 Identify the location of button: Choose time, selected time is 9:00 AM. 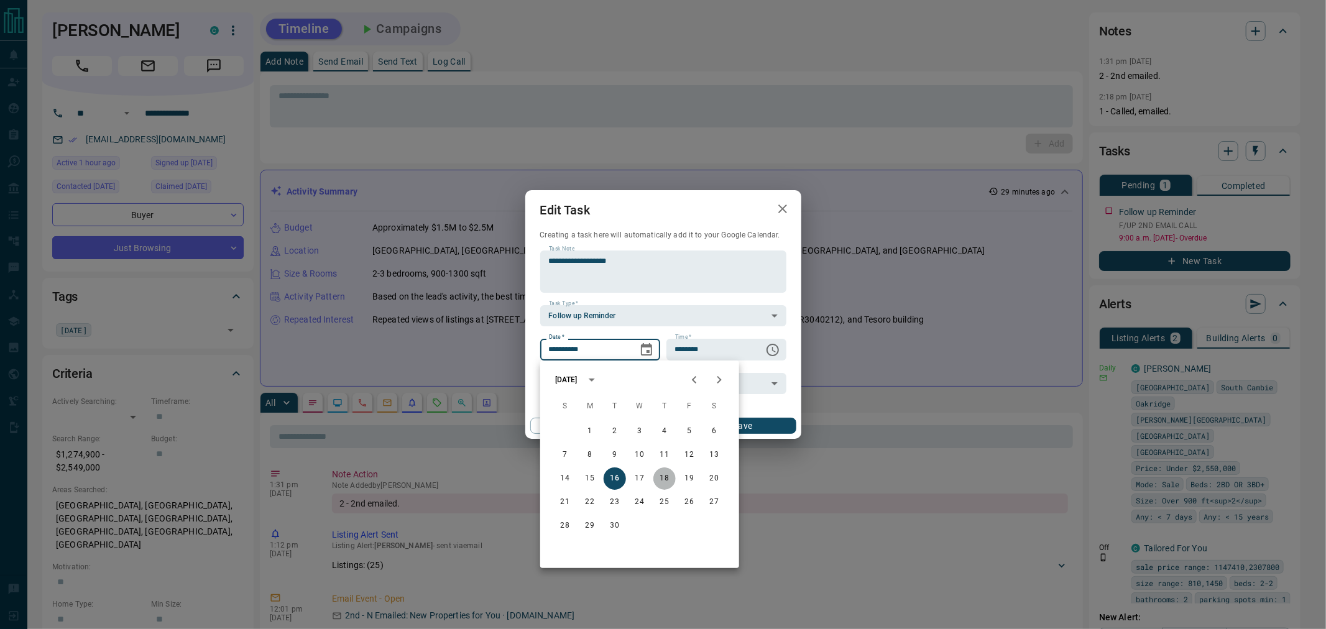
(773, 350).